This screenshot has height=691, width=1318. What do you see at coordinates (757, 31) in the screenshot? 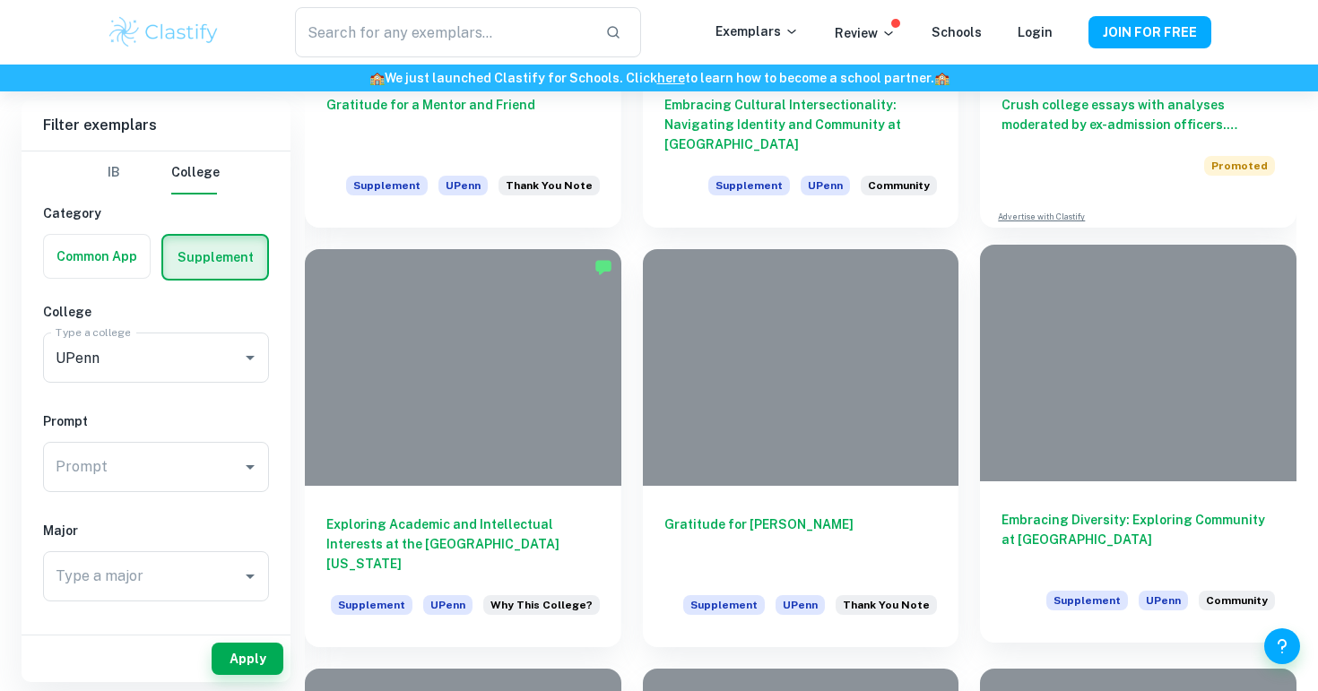
I see `p: Exemplars` at bounding box center [757, 31].